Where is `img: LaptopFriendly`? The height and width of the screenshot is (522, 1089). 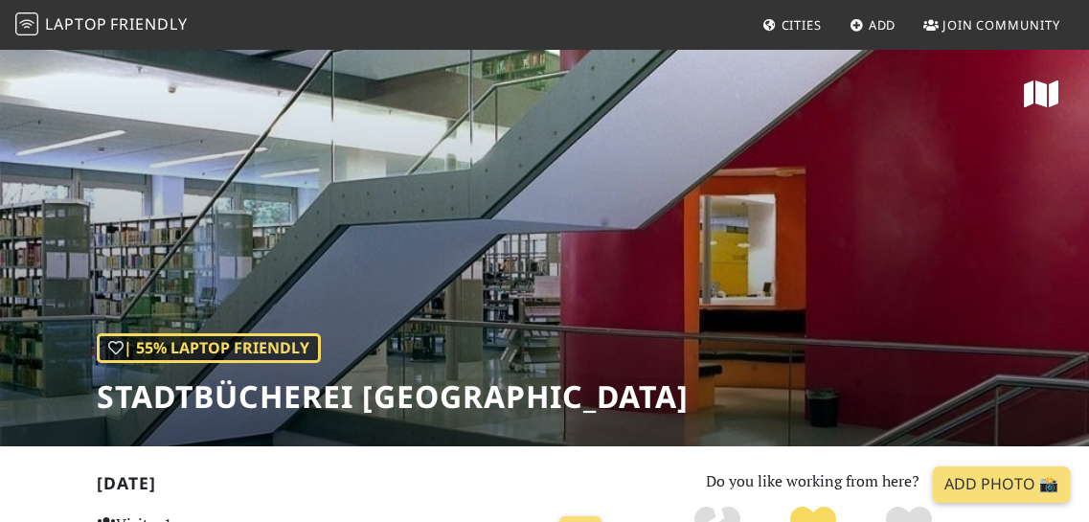
img: LaptopFriendly is located at coordinates (27, 24).